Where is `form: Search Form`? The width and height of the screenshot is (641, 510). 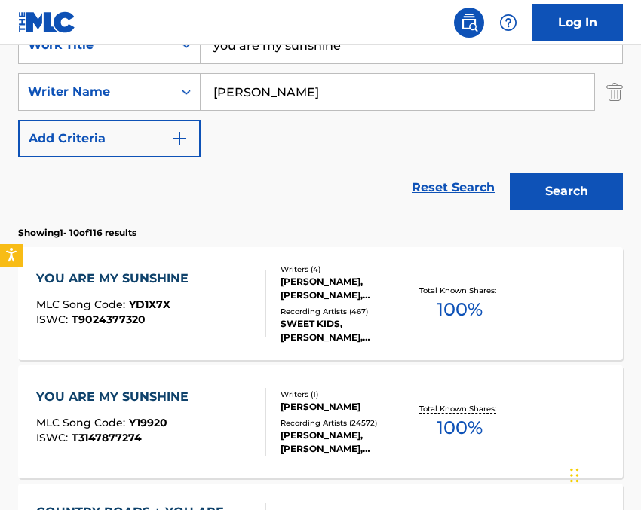 form: Search Form is located at coordinates (320, 122).